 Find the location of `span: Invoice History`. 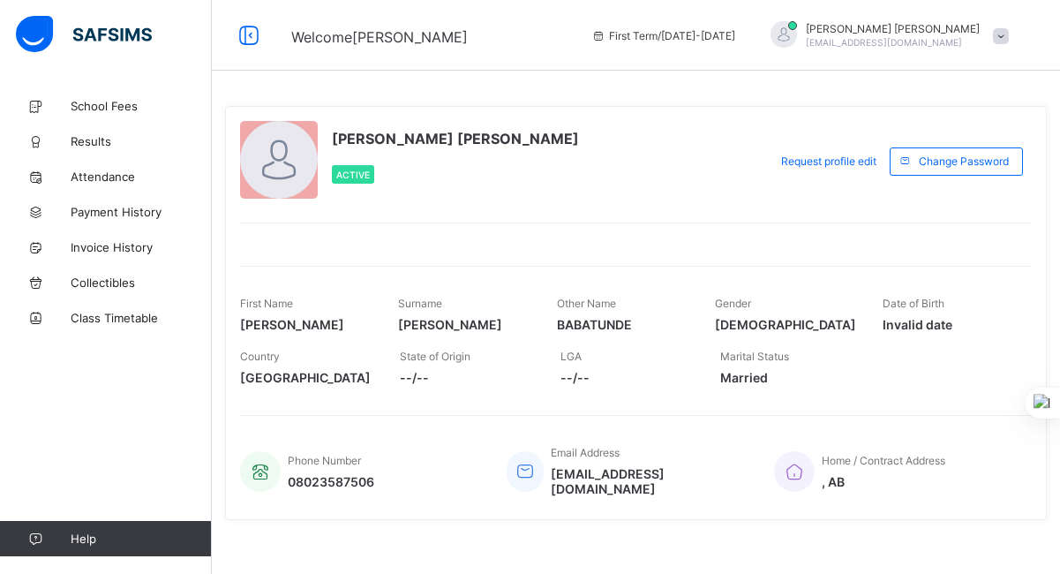

span: Invoice History is located at coordinates (141, 247).